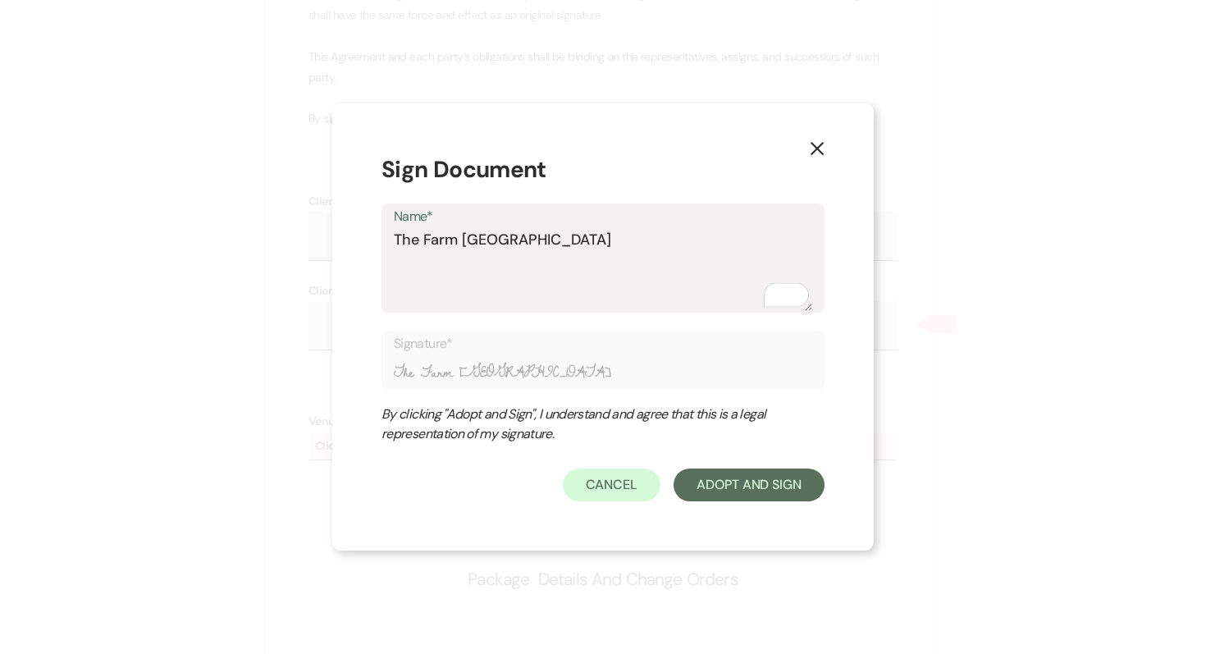  I want to click on div: By clicking "Adopt and Sign", I understand and agree that this is a legal representation of my si..., so click(586, 424).